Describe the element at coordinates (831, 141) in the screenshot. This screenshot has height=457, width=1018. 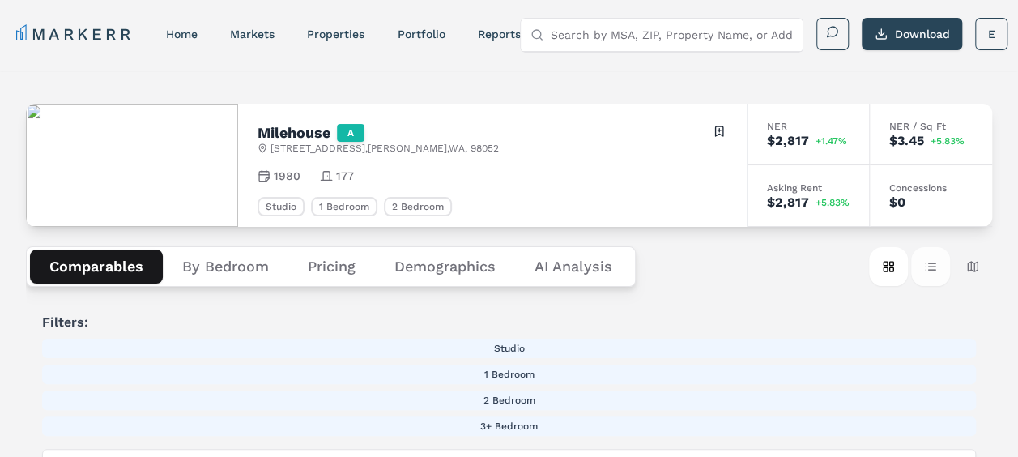
I see `span: +1.47%` at that location.